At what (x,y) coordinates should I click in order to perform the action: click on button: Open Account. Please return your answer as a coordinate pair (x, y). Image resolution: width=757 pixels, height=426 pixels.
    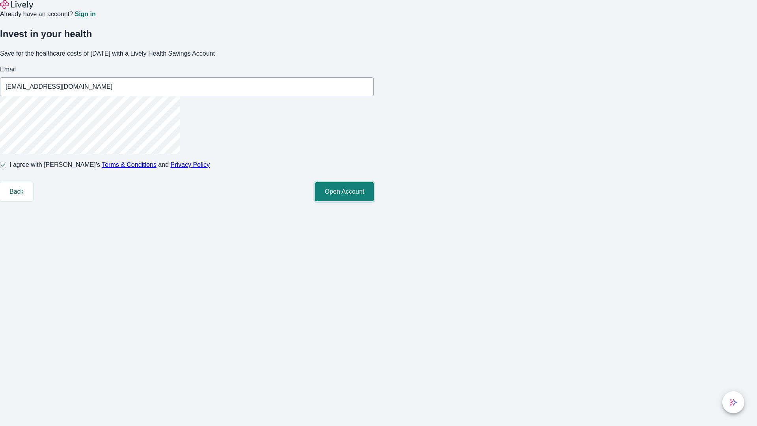
    Looking at the image, I should click on (344, 192).